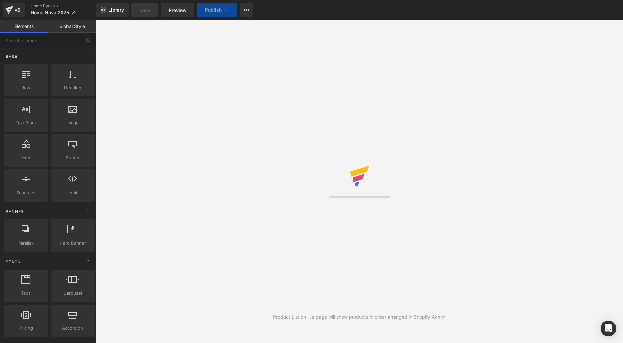 The width and height of the screenshot is (623, 343). What do you see at coordinates (247, 10) in the screenshot?
I see `button: More` at bounding box center [247, 10].